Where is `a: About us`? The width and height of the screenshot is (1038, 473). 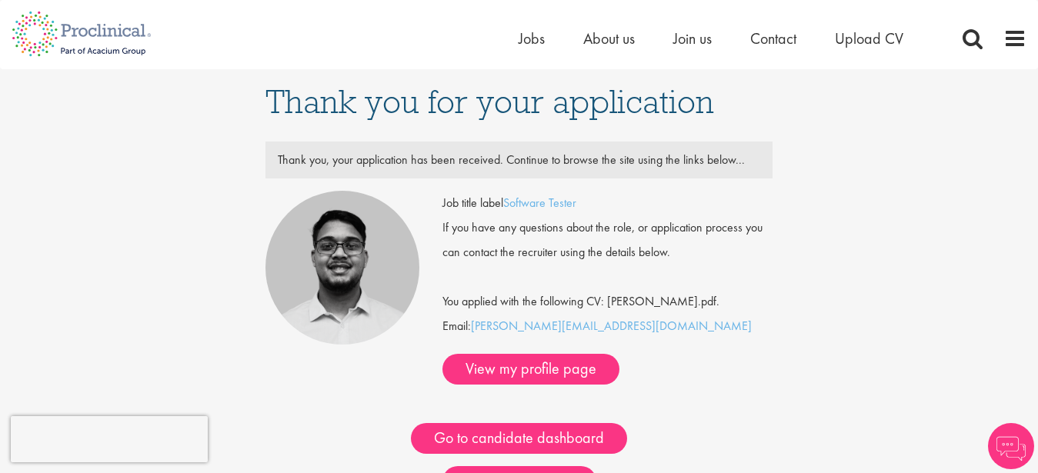
a: About us is located at coordinates (609, 38).